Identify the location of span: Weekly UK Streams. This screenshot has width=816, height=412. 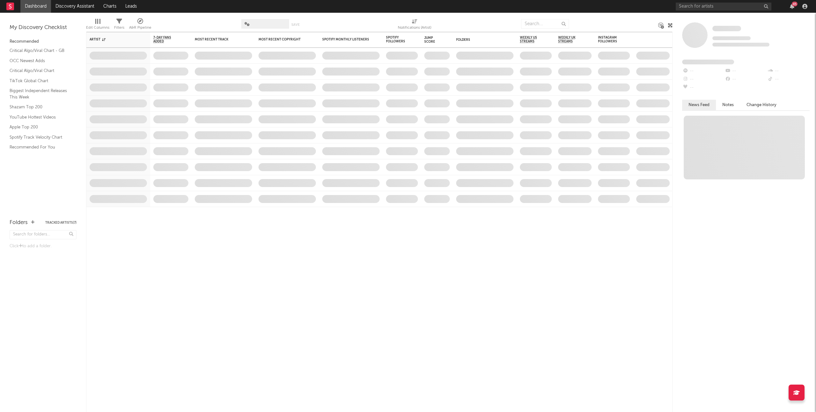
(570, 40).